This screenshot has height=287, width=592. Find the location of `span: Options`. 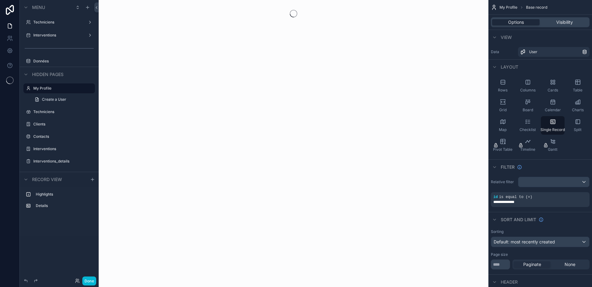

span: Options is located at coordinates (516, 22).